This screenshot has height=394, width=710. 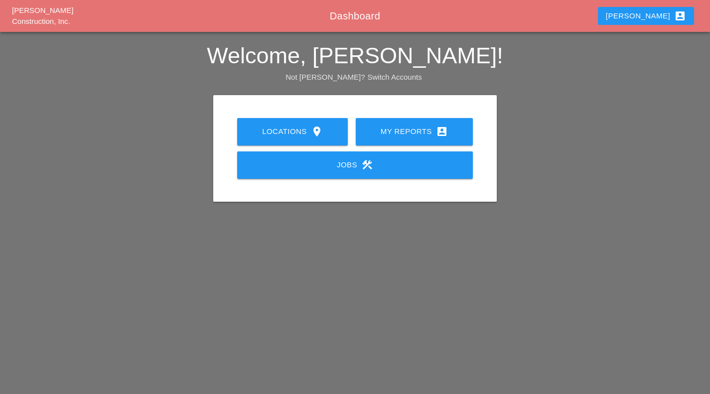 What do you see at coordinates (367, 165) in the screenshot?
I see `i: construction` at bounding box center [367, 165].